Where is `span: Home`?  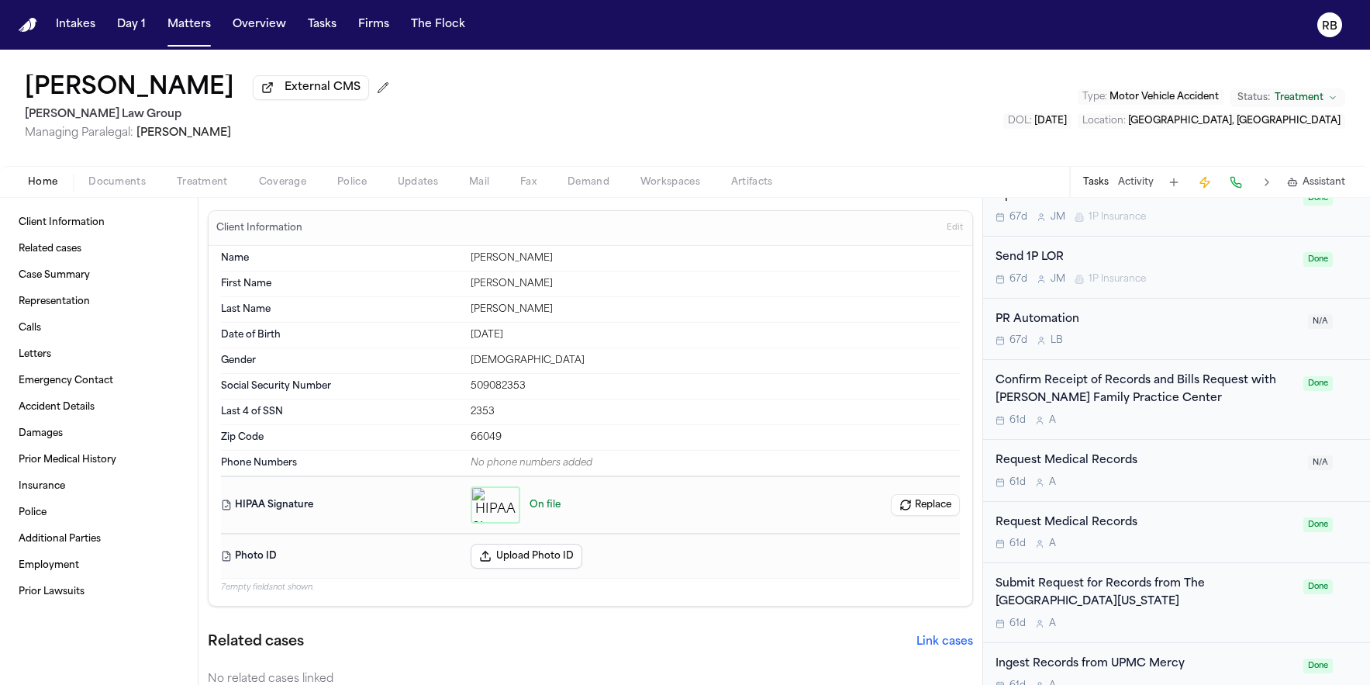 span: Home is located at coordinates (43, 182).